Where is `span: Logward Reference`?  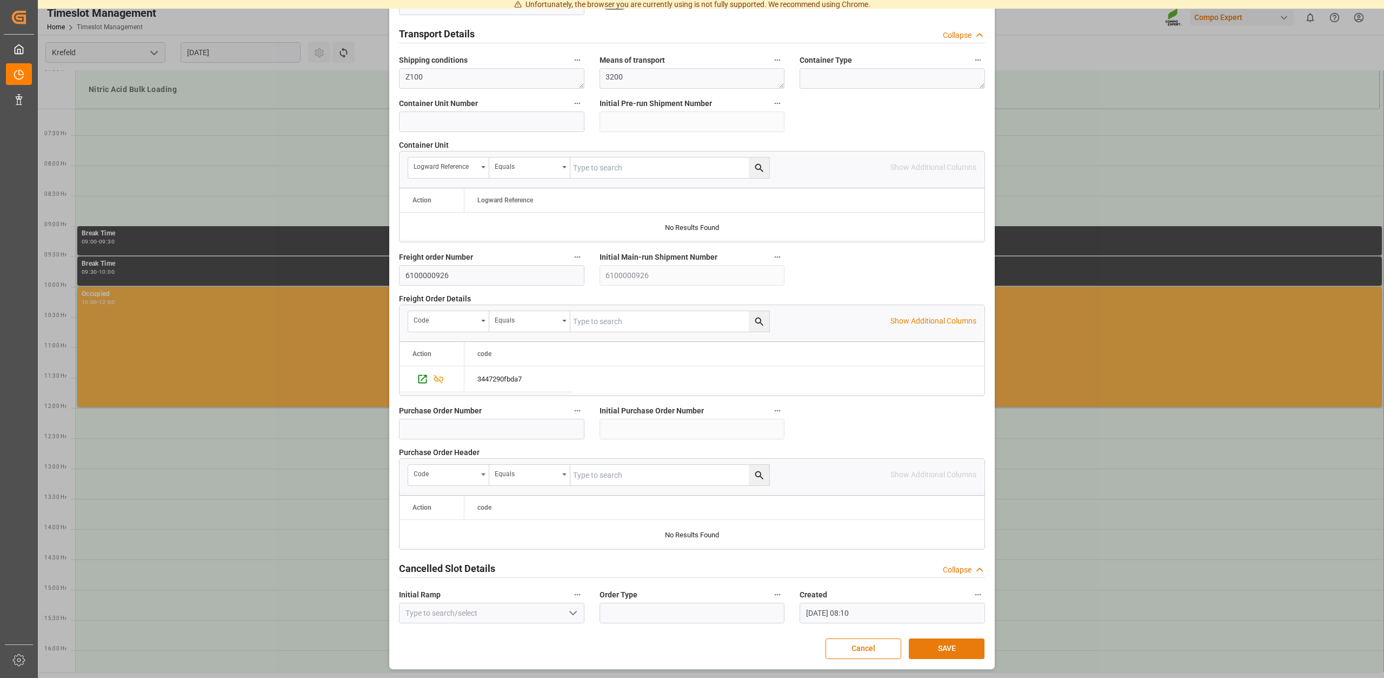
span: Logward Reference is located at coordinates (505, 200).